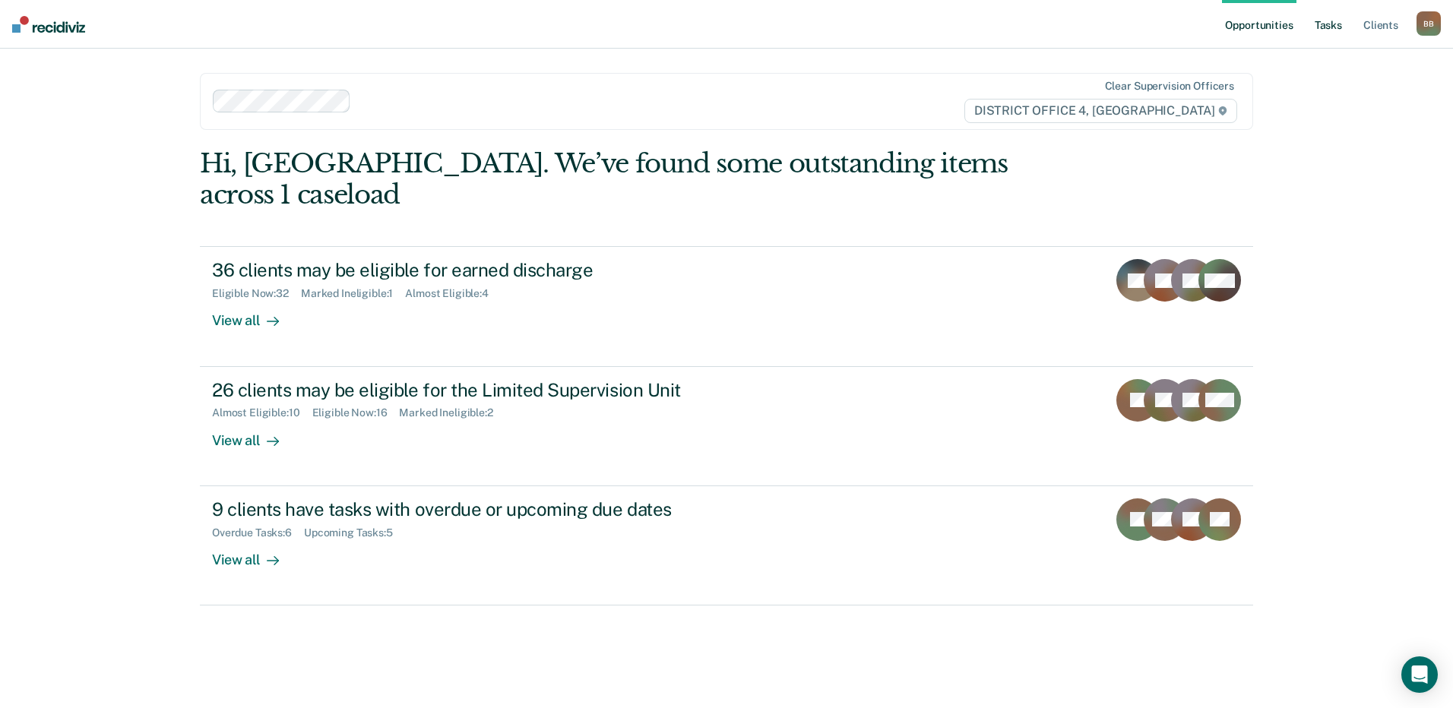 This screenshot has width=1453, height=708. Describe the element at coordinates (726, 306) in the screenshot. I see `a: 36 clients may be eligible for earned dischargeEligible Now:32Marked Ineligible:1Almost Eligible:...` at that location.